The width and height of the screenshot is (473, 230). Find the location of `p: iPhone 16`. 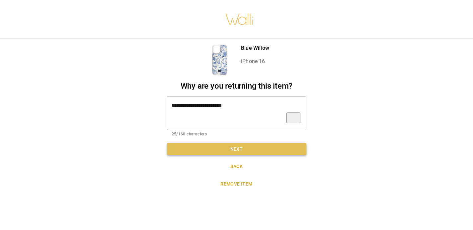

p: iPhone 16 is located at coordinates (255, 61).